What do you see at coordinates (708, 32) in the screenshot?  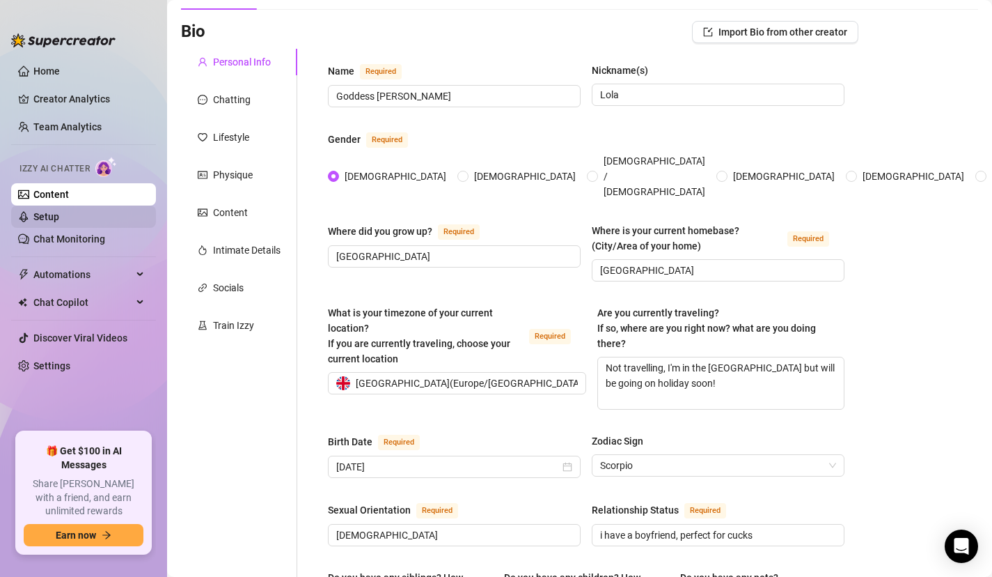 I see `span: import` at bounding box center [708, 32].